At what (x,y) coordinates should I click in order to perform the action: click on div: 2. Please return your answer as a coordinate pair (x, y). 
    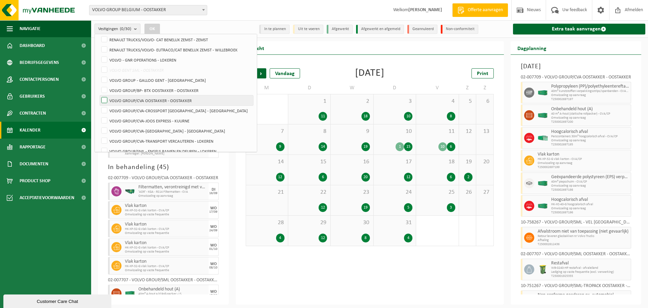
    Looking at the image, I should click on (468, 177).